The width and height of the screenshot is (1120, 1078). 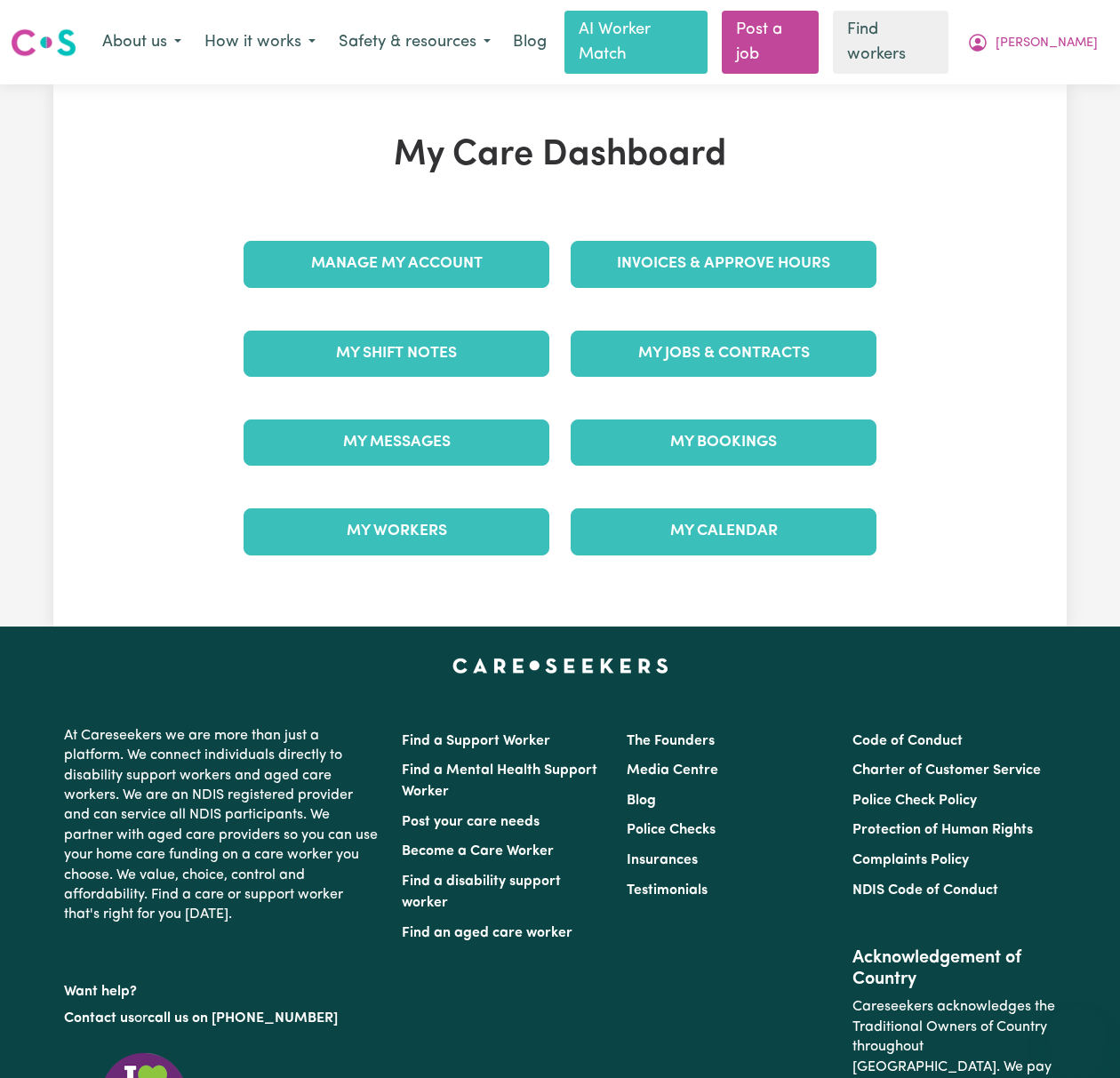 What do you see at coordinates (560, 665) in the screenshot?
I see `a: Careseekers home page` at bounding box center [560, 665].